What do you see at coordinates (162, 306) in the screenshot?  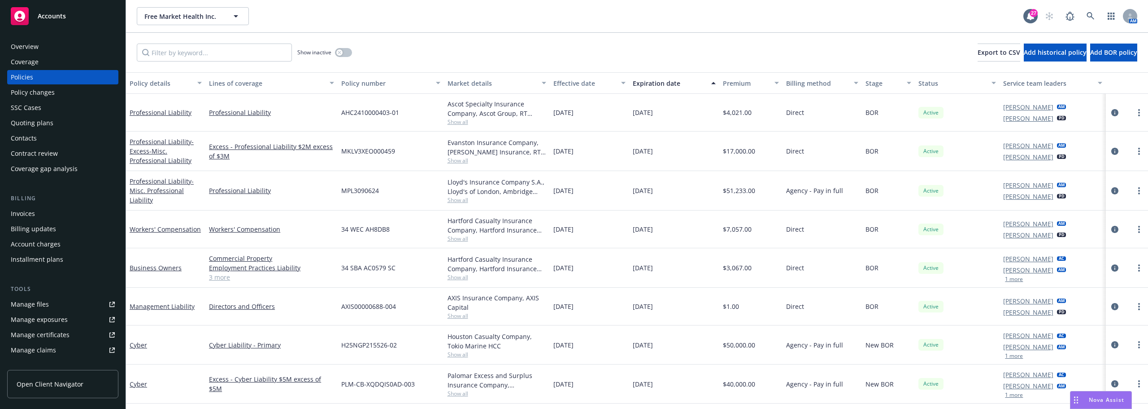 I see `a: Management Liability` at bounding box center [162, 306].